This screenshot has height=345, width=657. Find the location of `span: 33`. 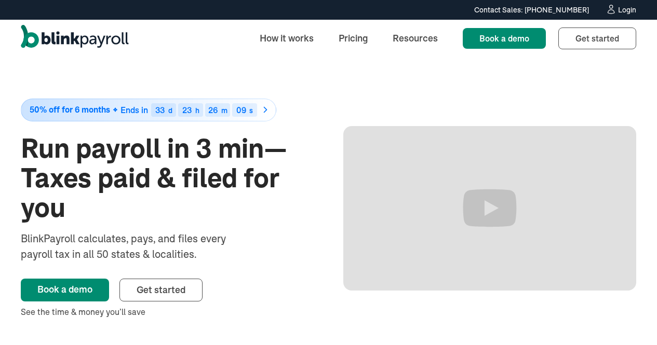

span: 33 is located at coordinates (160, 110).